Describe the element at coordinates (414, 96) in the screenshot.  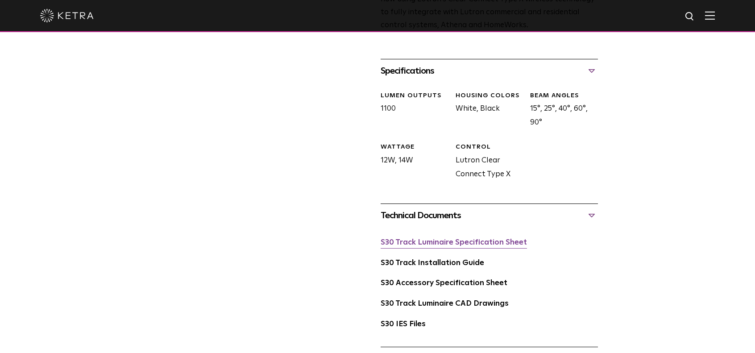
I see `div: LUMEN OUTPUTS` at that location.